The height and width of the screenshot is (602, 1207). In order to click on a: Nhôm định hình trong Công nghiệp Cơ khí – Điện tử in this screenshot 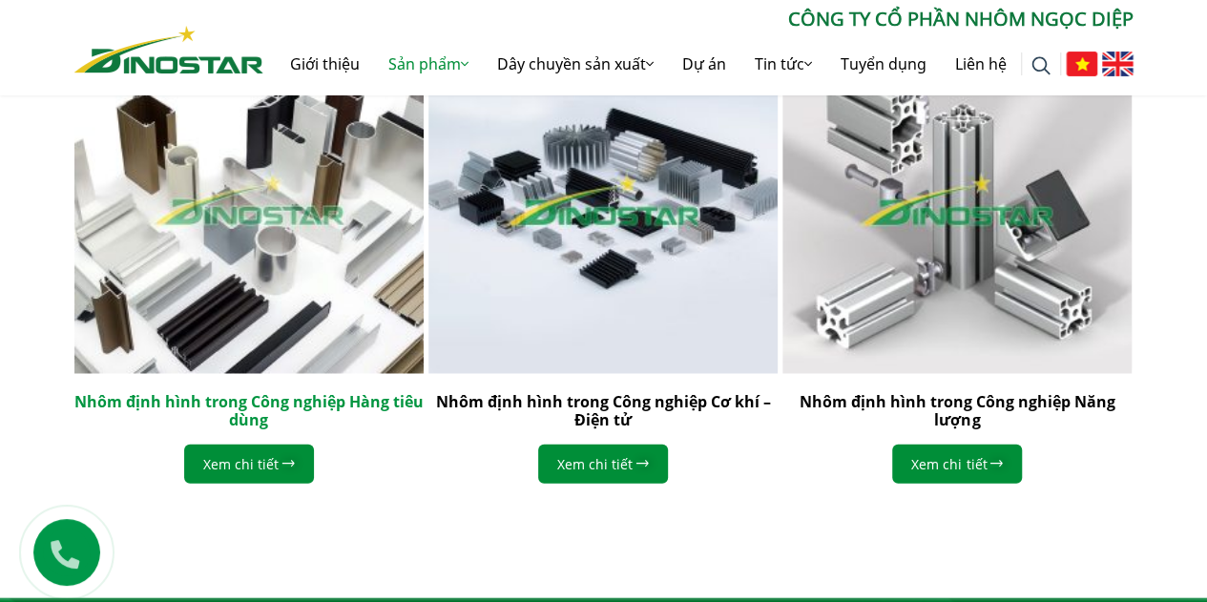, I will do `click(602, 410)`.